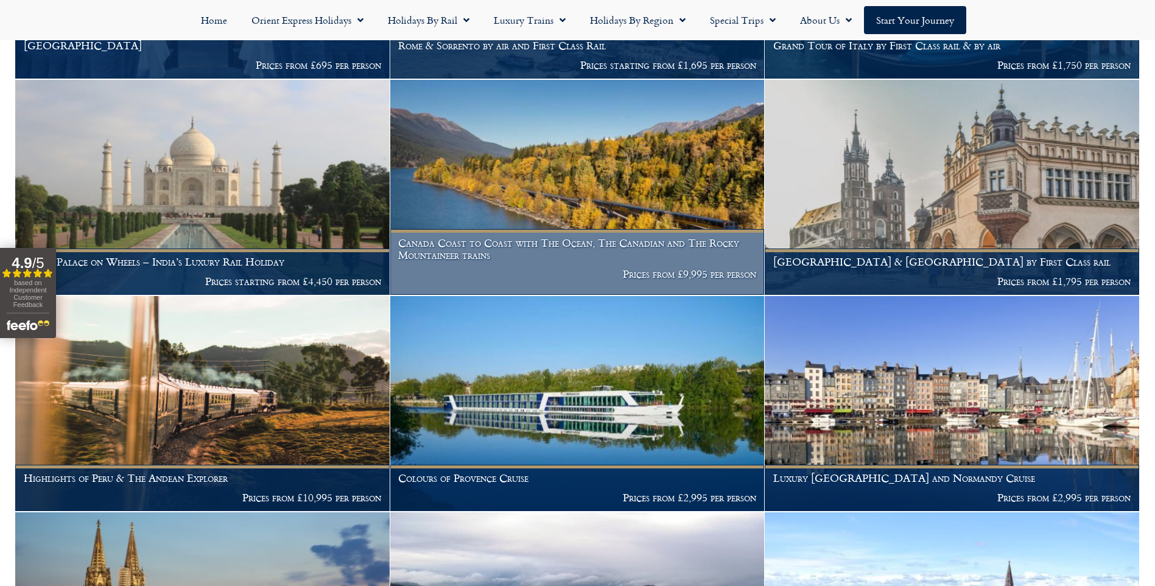  What do you see at coordinates (577, 20) in the screenshot?
I see `nav: Menu` at bounding box center [577, 20].